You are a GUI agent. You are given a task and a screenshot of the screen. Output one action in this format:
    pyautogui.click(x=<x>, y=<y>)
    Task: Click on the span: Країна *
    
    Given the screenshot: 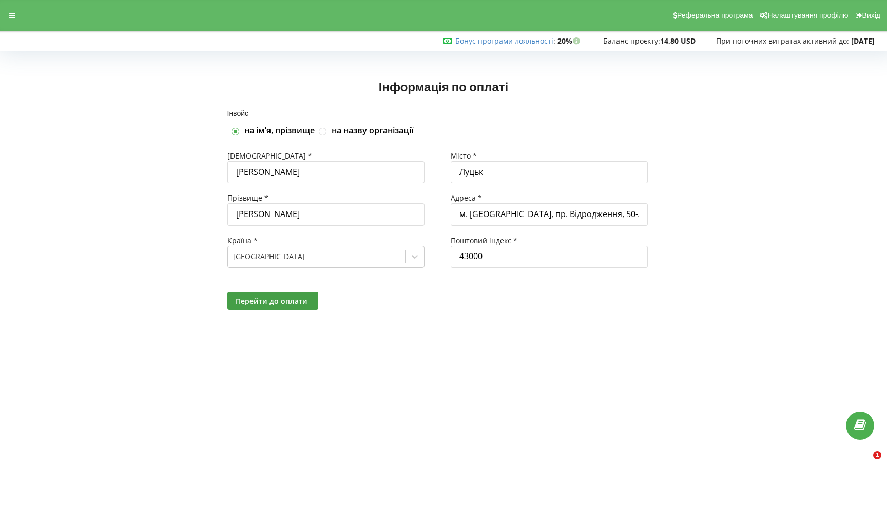 What is the action you would take?
    pyautogui.click(x=242, y=240)
    